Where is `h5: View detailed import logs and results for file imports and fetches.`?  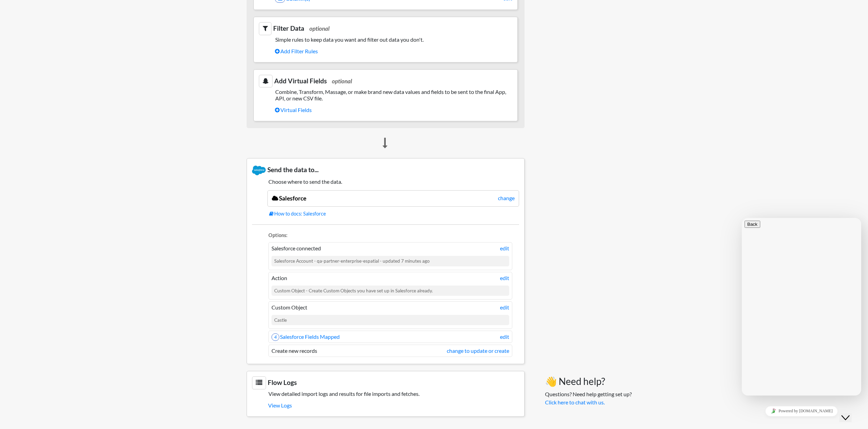 h5: View detailed import logs and results for file imports and fetches. is located at coordinates (386, 393).